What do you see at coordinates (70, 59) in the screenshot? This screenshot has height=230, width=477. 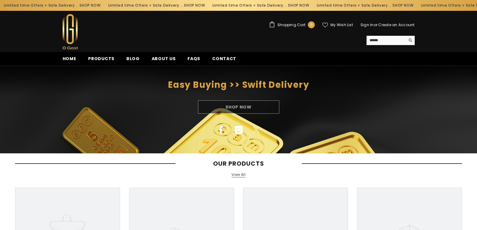 I see `span: Home` at bounding box center [70, 59].